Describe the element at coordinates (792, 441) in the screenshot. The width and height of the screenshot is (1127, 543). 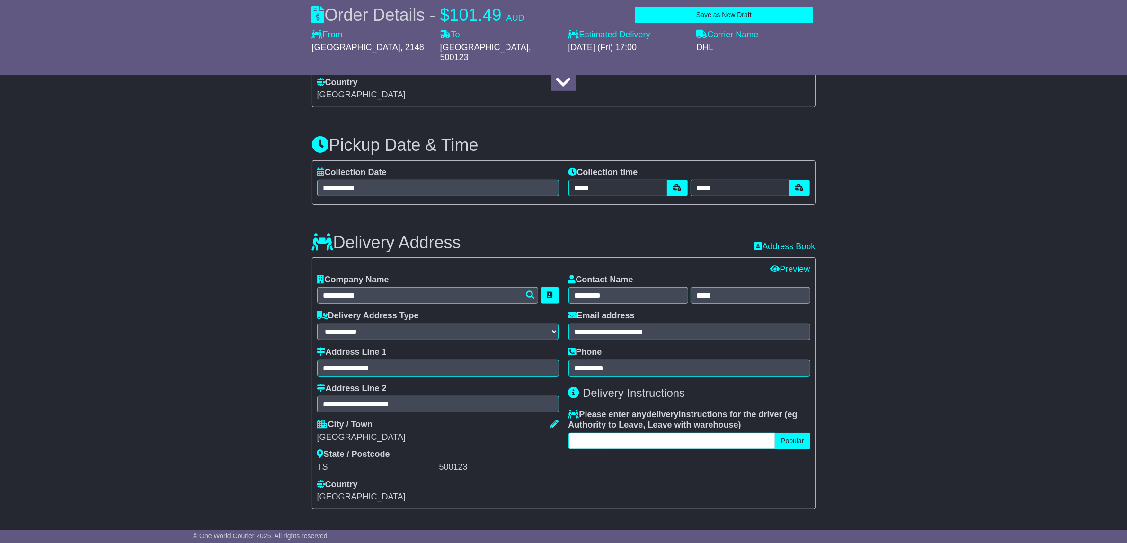
I see `button: Popular` at that location.